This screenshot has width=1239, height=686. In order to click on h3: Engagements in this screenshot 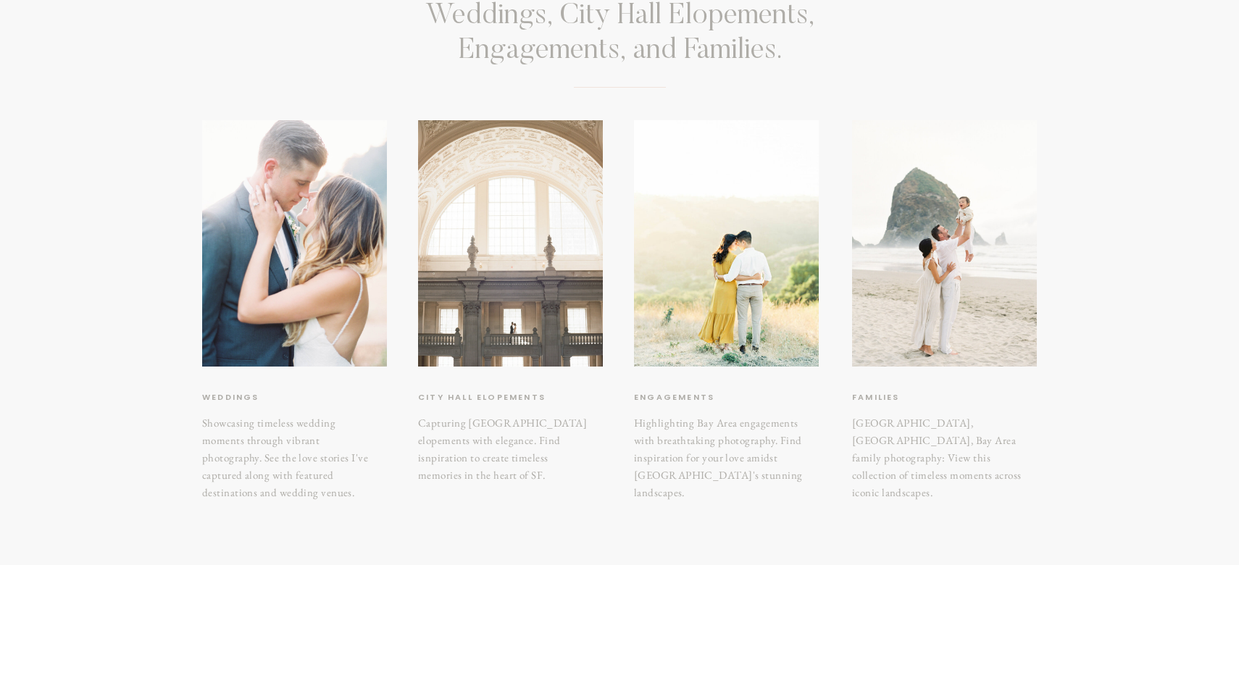, I will do `click(700, 398)`.